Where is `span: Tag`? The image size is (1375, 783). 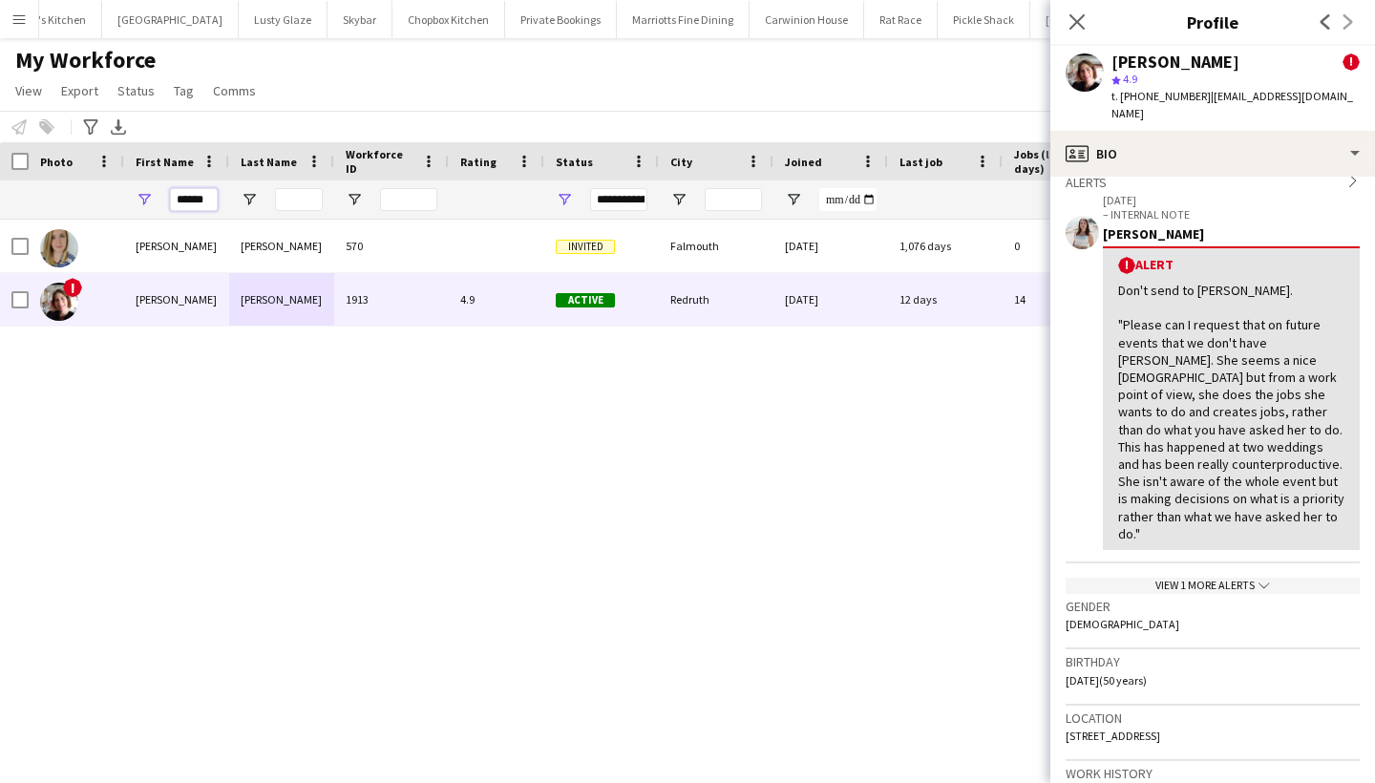 span: Tag is located at coordinates (183, 91).